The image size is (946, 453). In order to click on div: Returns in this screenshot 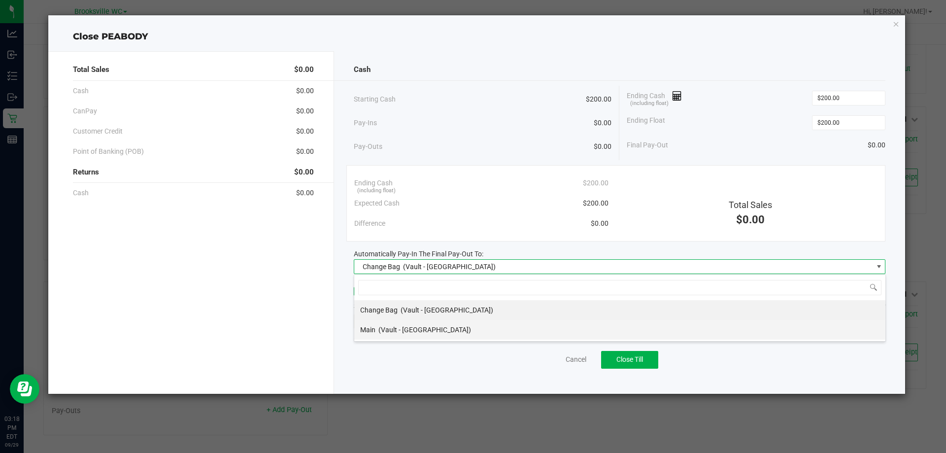, I will do `click(193, 172)`.